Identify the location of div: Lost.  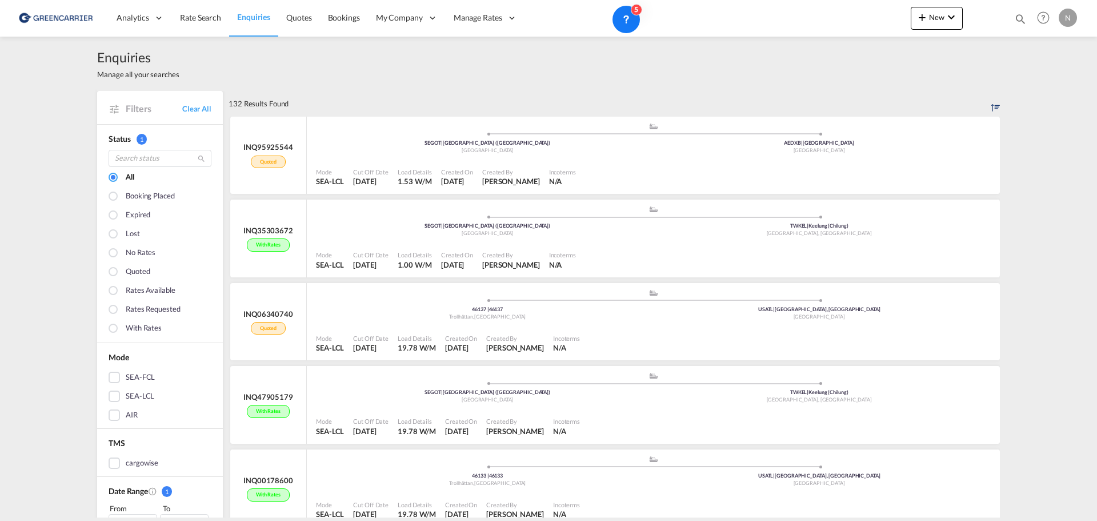
(133, 234).